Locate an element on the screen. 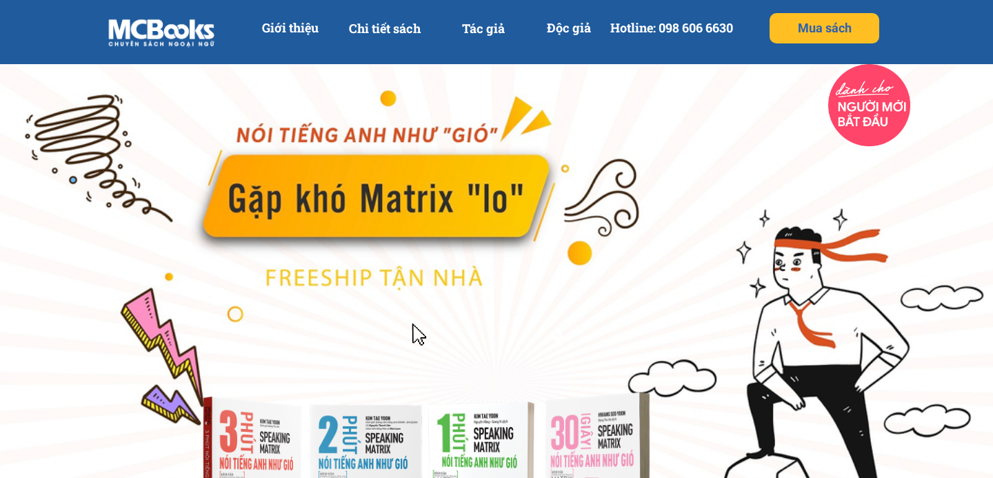  p: Hotline: 098 606 6630 is located at coordinates (671, 28).